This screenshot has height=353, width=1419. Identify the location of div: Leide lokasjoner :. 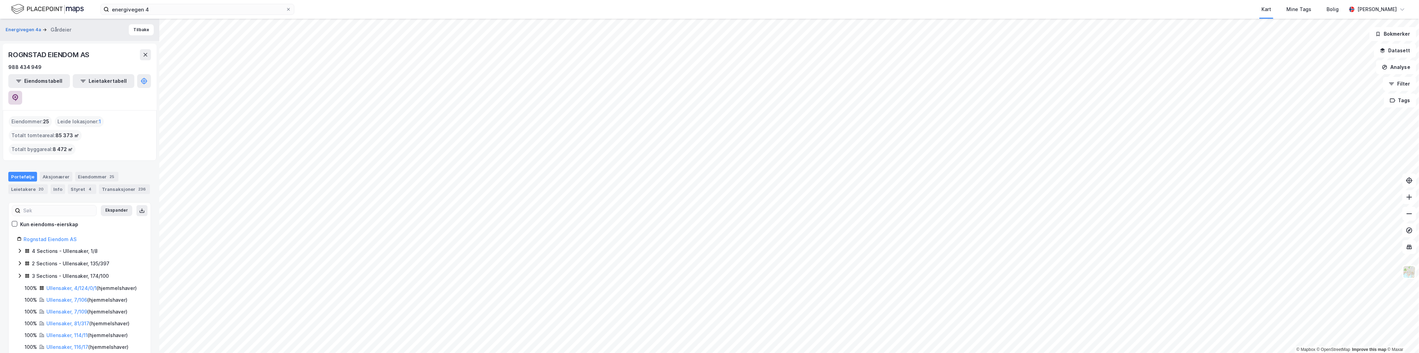
(79, 122).